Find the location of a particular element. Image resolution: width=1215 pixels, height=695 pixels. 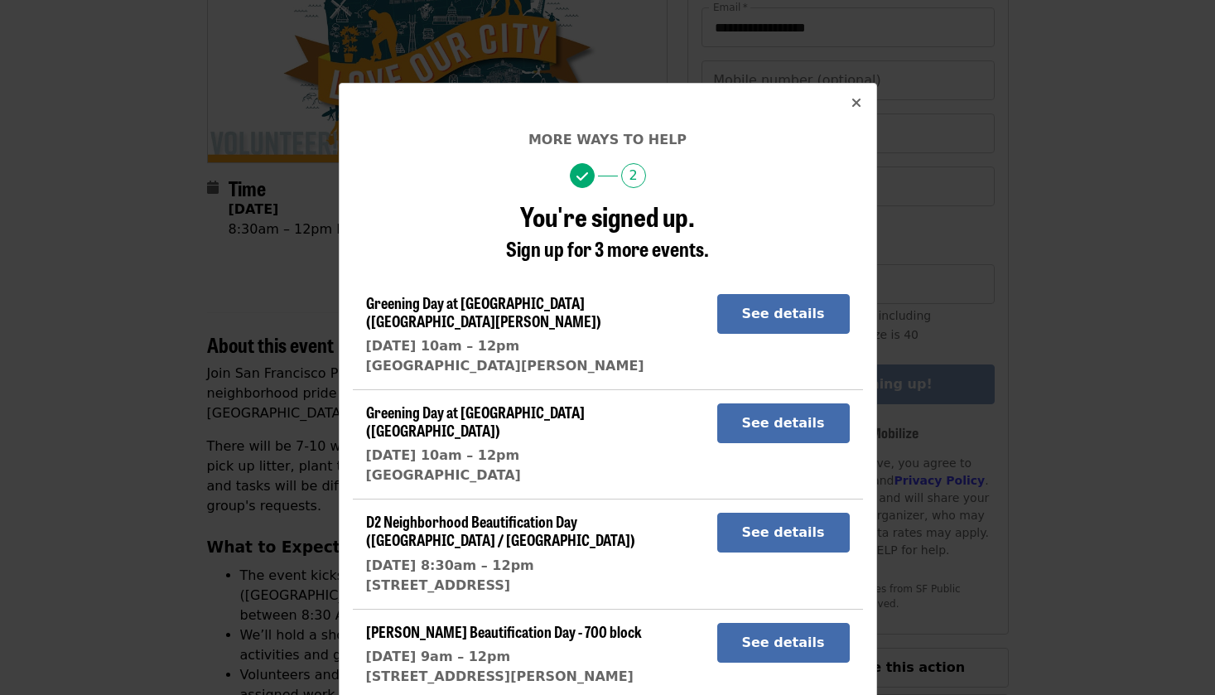

span: 2 is located at coordinates (634, 176).